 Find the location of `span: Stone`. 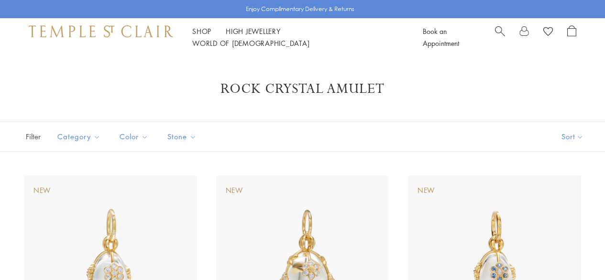

span: Stone is located at coordinates (183, 136).